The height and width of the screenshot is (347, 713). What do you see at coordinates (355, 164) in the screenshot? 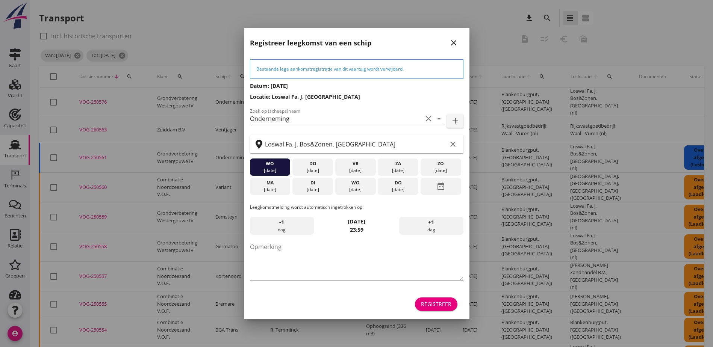
I see `div: vr` at bounding box center [355, 164].